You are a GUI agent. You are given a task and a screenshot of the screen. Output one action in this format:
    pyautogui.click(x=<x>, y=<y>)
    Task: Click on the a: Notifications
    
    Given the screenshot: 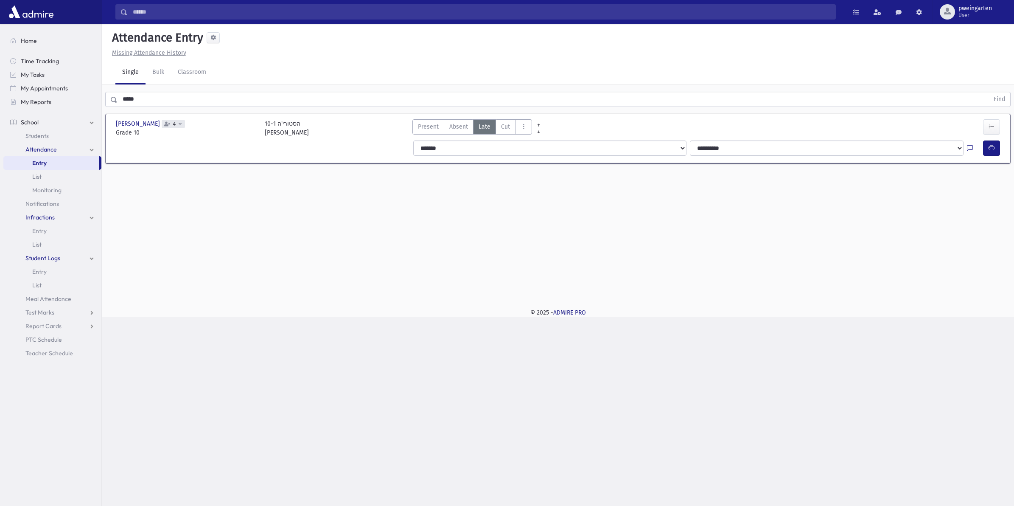 What is the action you would take?
    pyautogui.click(x=52, y=204)
    